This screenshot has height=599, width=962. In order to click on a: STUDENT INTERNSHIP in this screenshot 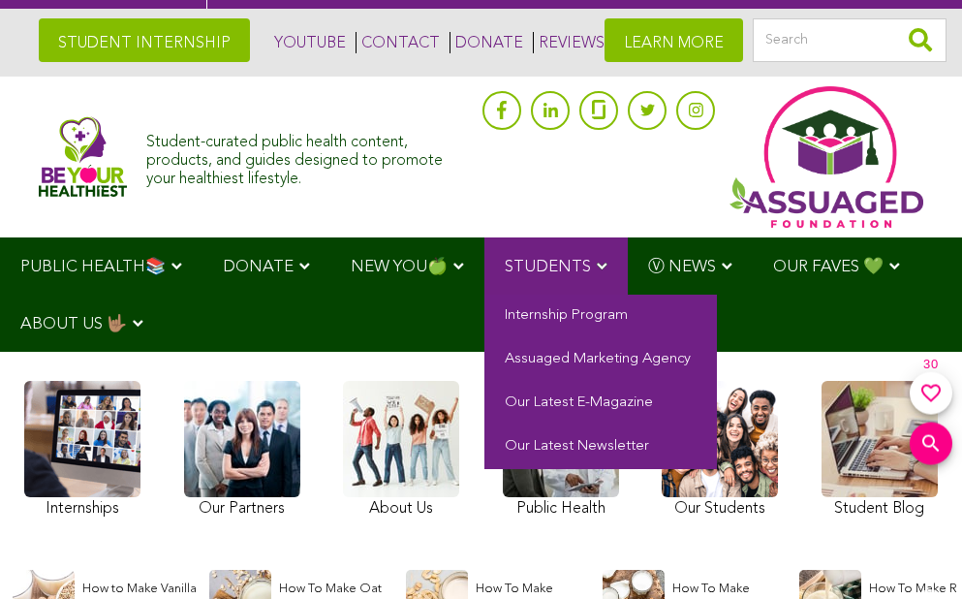, I will do `click(144, 40)`.